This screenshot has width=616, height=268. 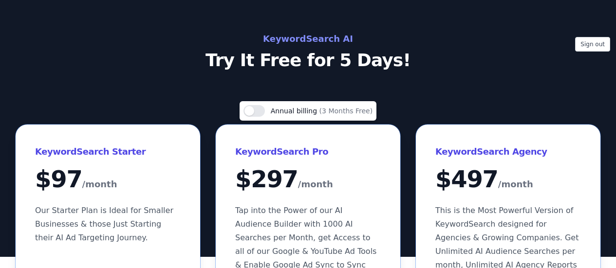 What do you see at coordinates (108, 152) in the screenshot?
I see `h3: KeywordSearch Starter` at bounding box center [108, 152].